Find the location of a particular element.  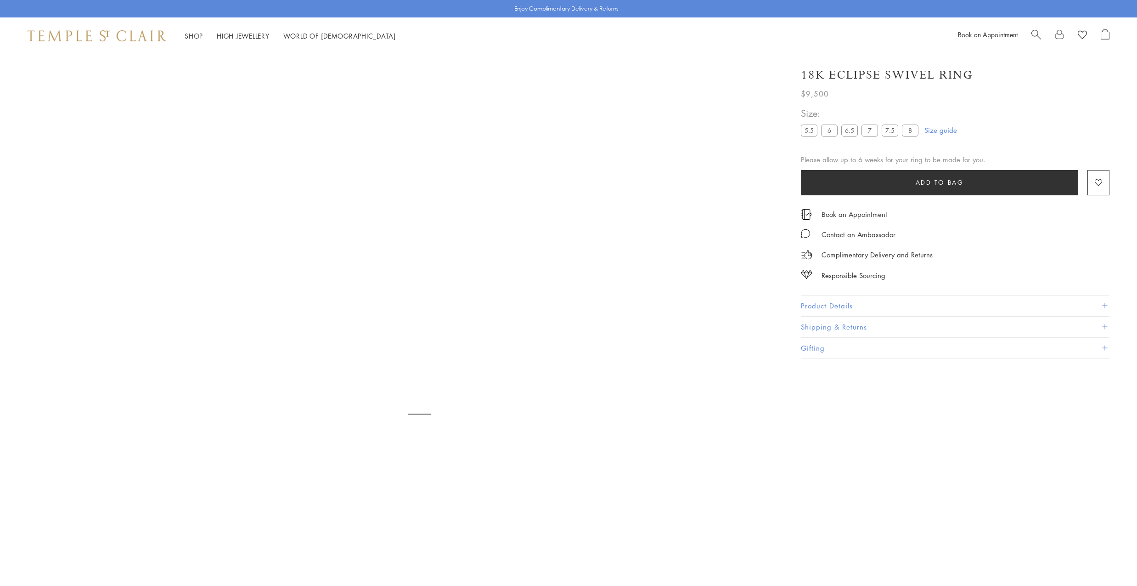

label: 5.5 is located at coordinates (809, 130).